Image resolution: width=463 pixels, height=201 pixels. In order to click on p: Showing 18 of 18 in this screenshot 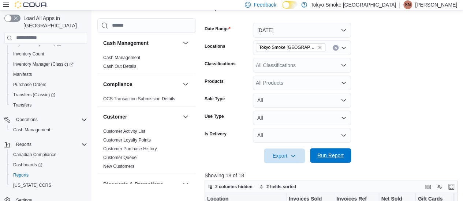, I will do `click(332, 176)`.